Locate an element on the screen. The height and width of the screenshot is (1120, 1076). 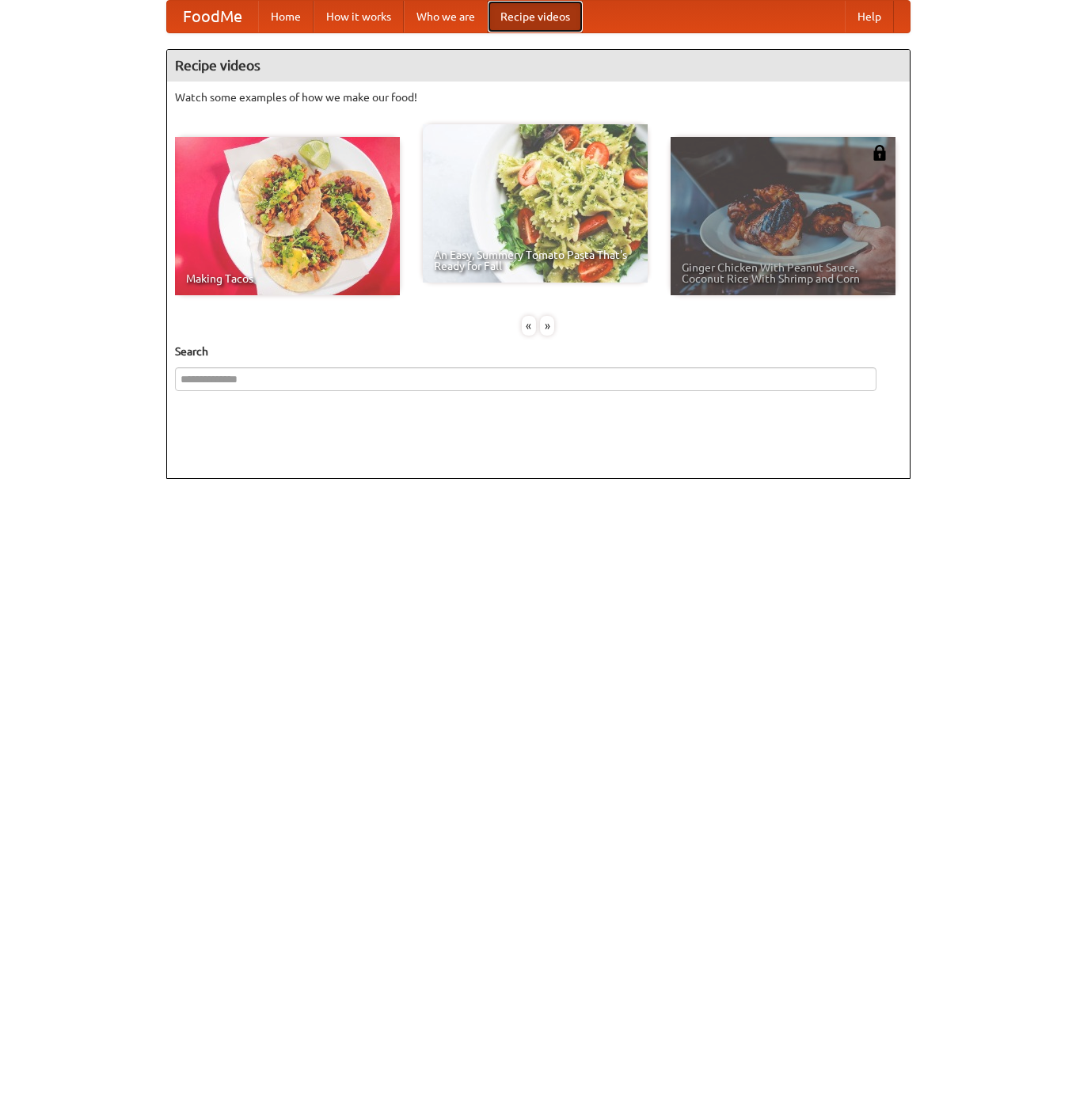
span: Making Tacos is located at coordinates (287, 279).